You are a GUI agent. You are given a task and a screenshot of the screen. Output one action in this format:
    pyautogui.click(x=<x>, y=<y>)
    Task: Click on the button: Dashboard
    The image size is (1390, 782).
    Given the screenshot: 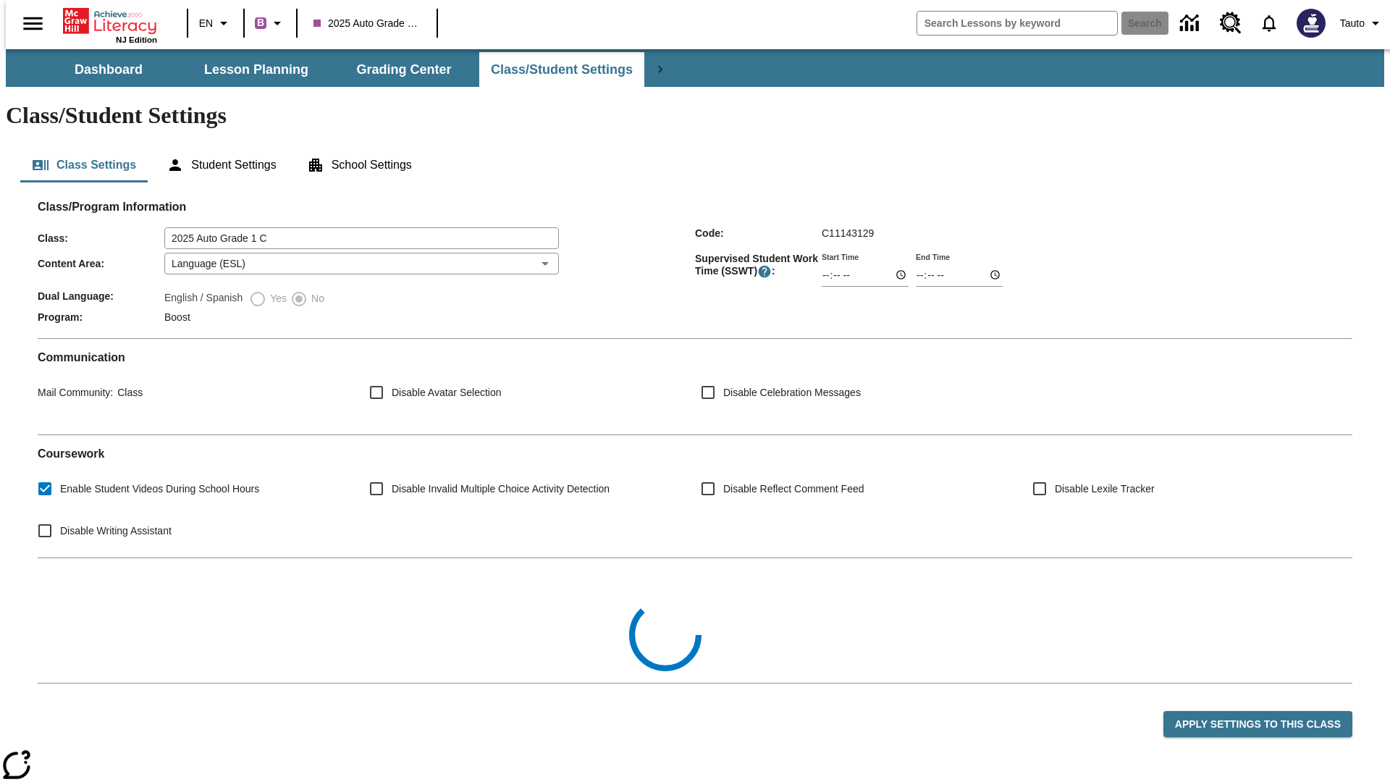 What is the action you would take?
    pyautogui.click(x=109, y=70)
    